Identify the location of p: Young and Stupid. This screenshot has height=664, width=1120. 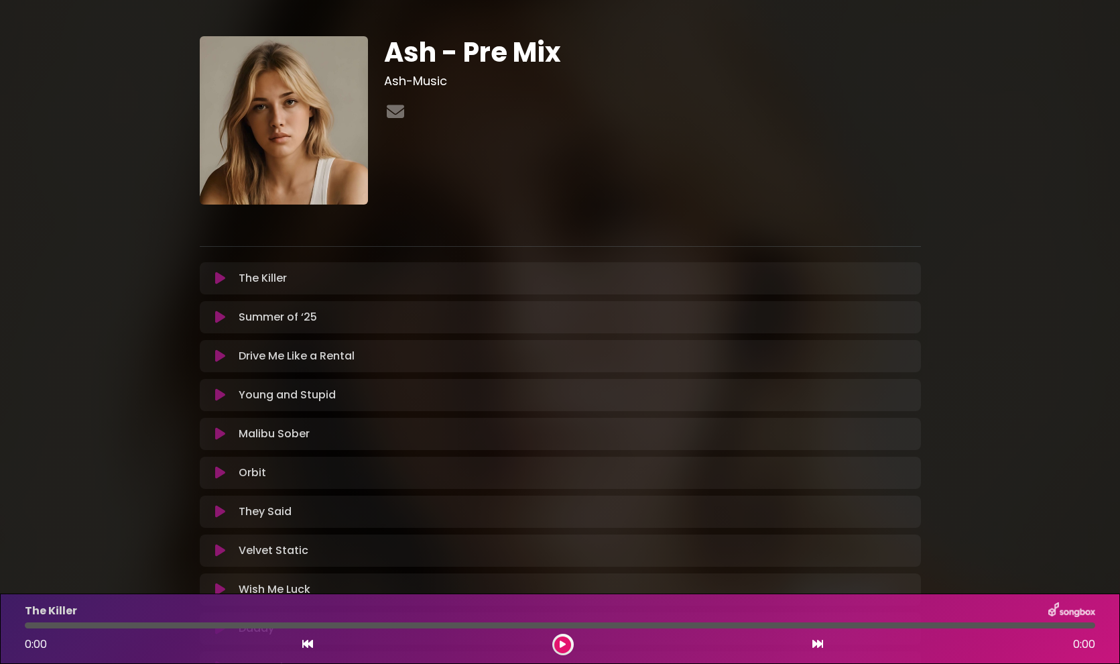
(287, 395).